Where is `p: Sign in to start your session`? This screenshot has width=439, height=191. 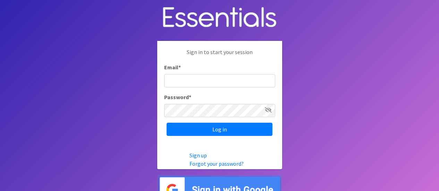 p: Sign in to start your session is located at coordinates (220, 56).